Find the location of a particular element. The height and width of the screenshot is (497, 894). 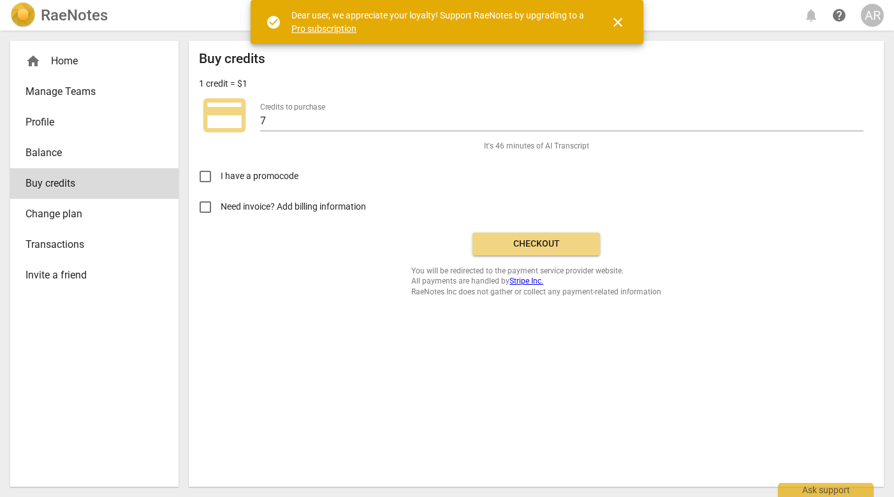

span: Profile is located at coordinates (89, 122).